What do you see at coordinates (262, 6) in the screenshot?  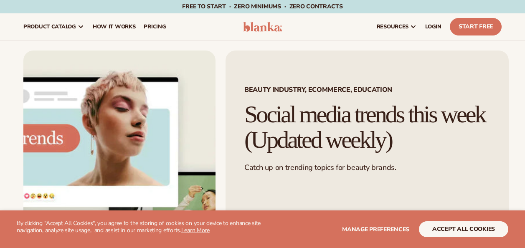 I see `span: Free to start · ZERO minimums · ZERO contracts` at bounding box center [262, 6].